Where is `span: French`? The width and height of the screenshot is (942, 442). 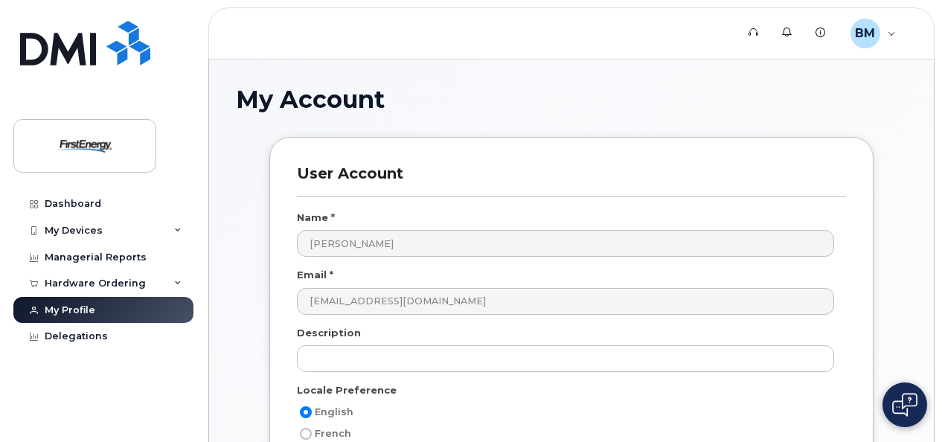
span: French is located at coordinates (333, 433).